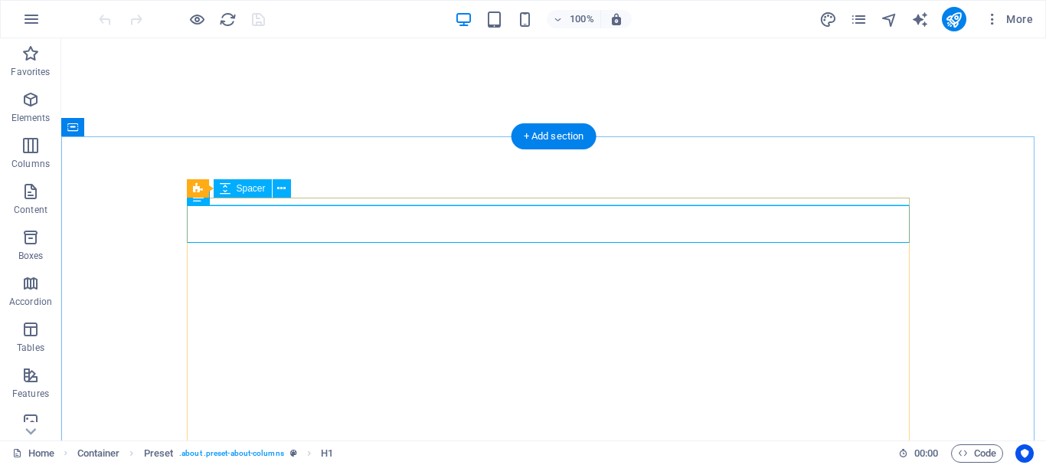 Image resolution: width=1046 pixels, height=465 pixels. What do you see at coordinates (977, 453) in the screenshot?
I see `span: Code` at bounding box center [977, 453].